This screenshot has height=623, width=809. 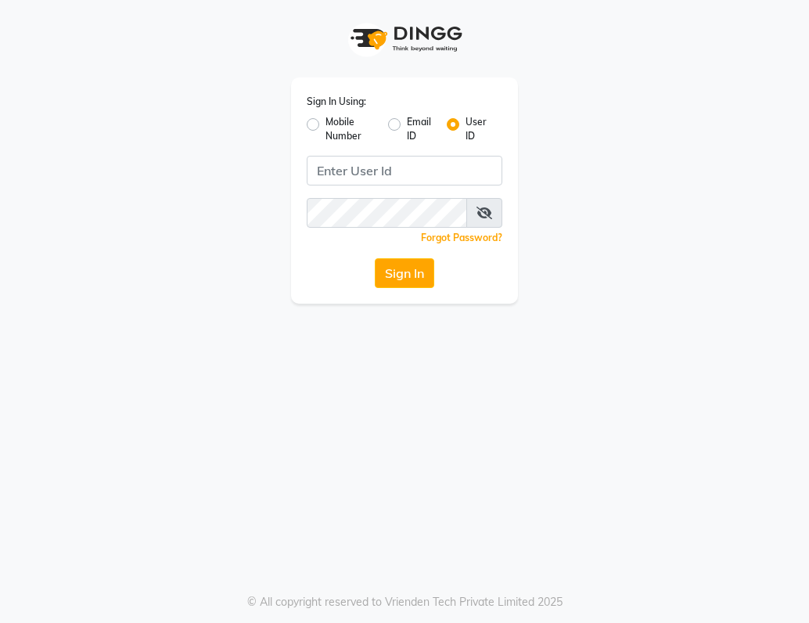 I want to click on label: Mobile Number, so click(x=351, y=129).